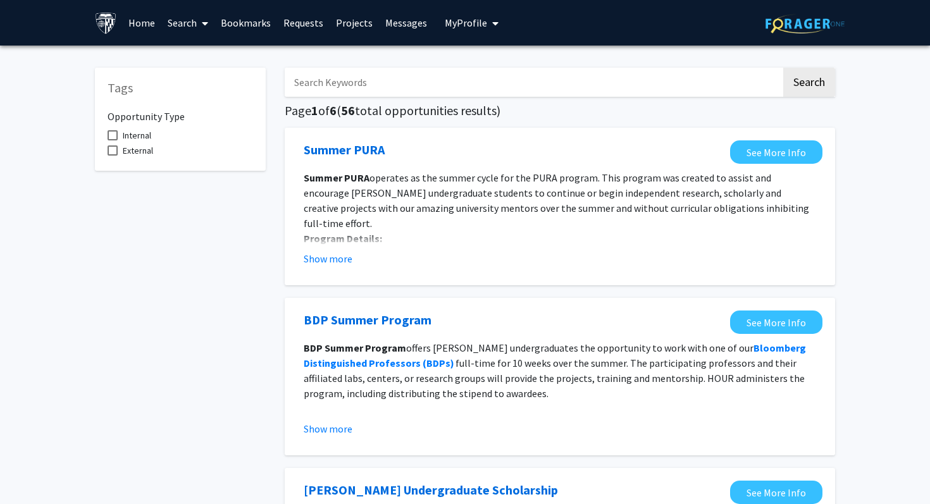 Image resolution: width=930 pixels, height=504 pixels. I want to click on span: operates as the summer cycle for the PURA program. This program was created to assist and encoura..., so click(556, 201).